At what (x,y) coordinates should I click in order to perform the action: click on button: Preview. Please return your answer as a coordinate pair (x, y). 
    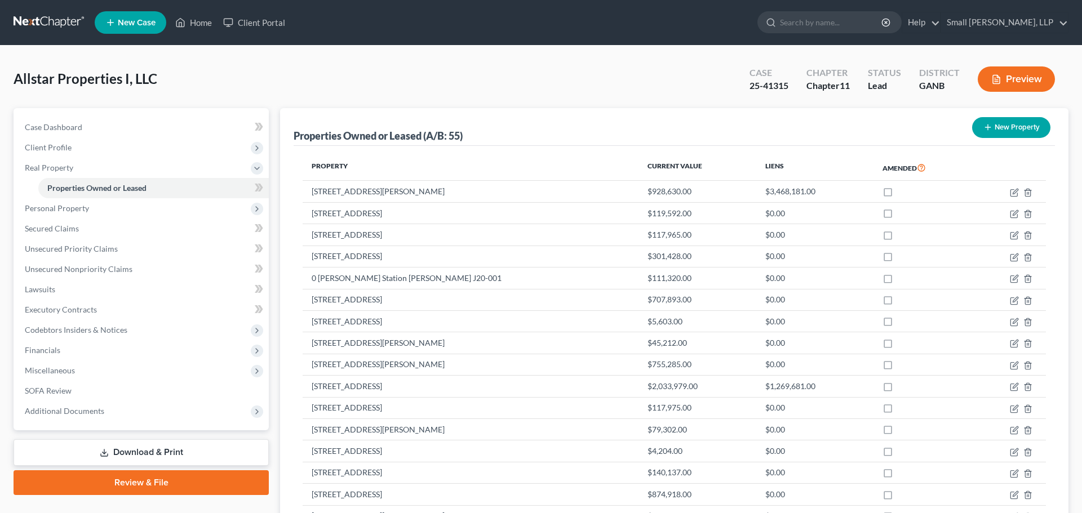
    Looking at the image, I should click on (1016, 79).